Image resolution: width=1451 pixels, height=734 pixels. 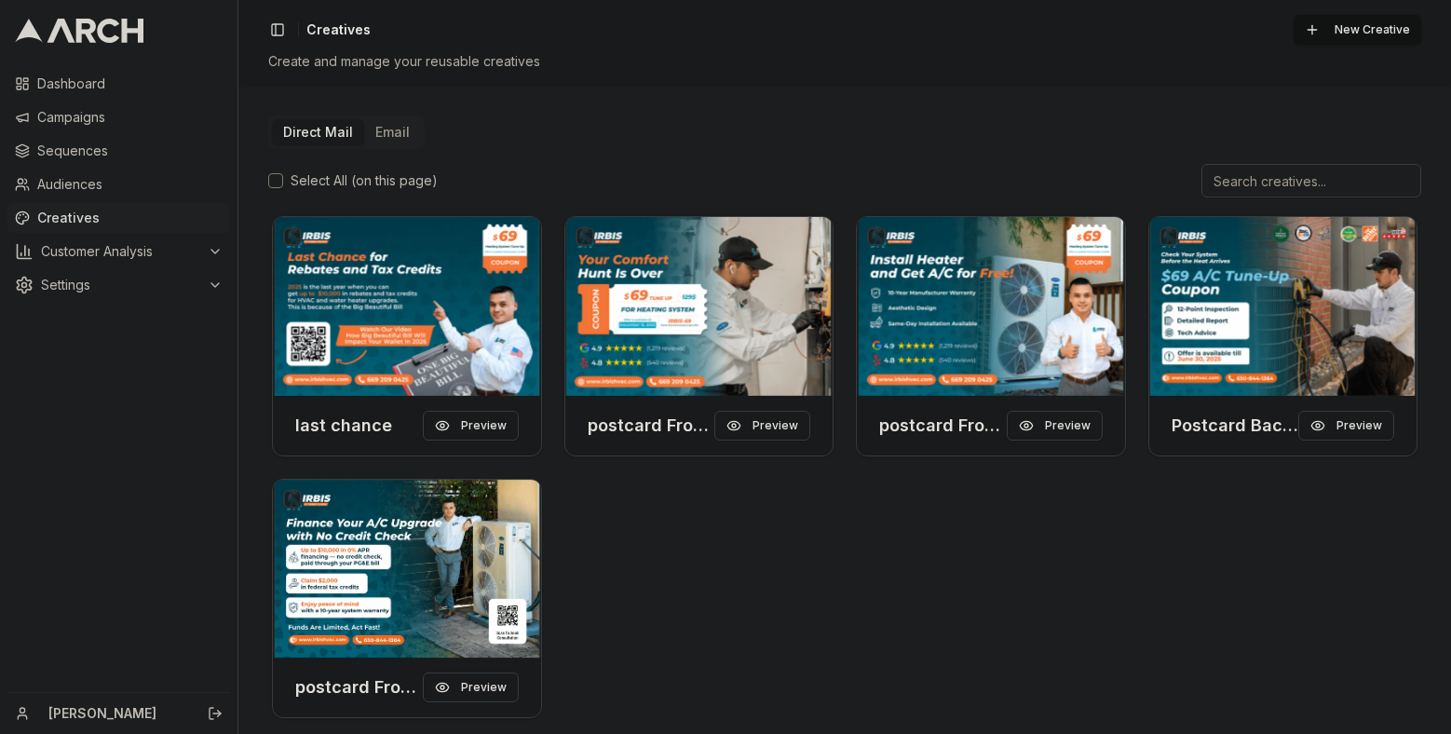 What do you see at coordinates (129, 117) in the screenshot?
I see `span: Campaigns` at bounding box center [129, 117].